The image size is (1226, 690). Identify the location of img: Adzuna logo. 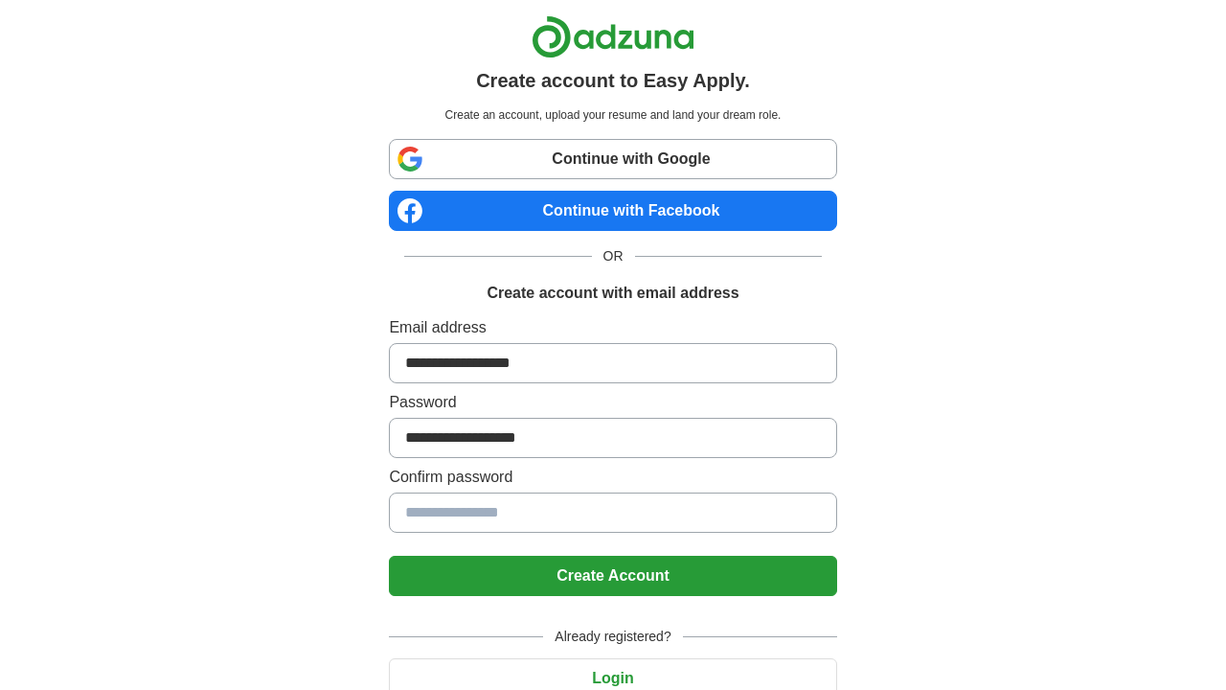
(613, 36).